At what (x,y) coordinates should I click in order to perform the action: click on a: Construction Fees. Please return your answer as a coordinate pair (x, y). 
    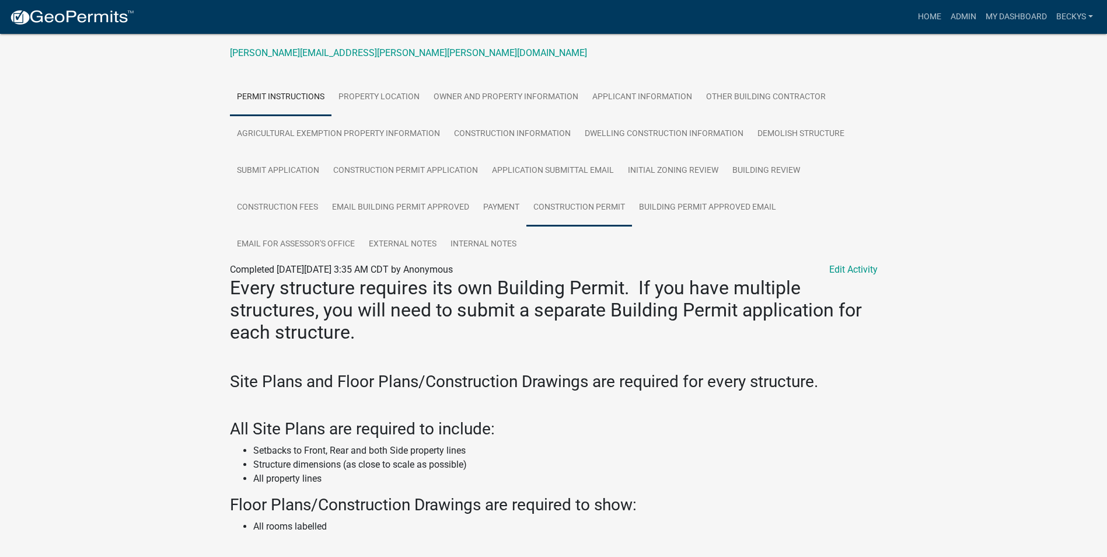
    Looking at the image, I should click on (277, 208).